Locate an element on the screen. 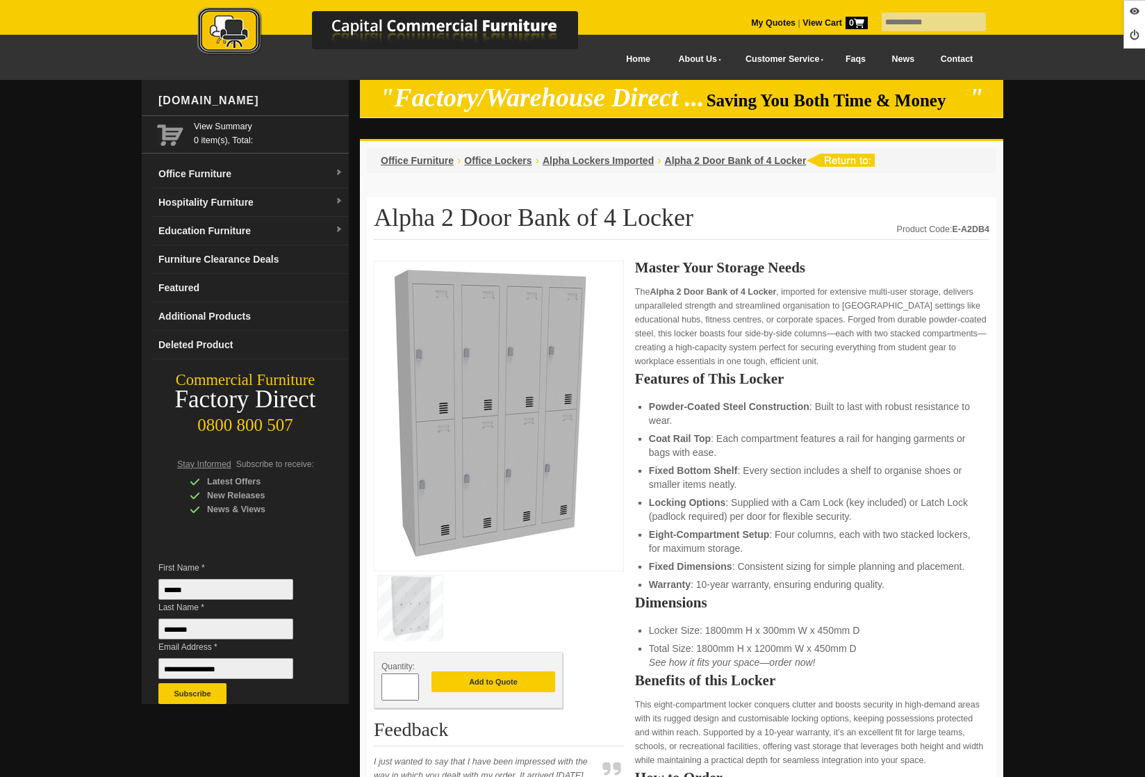 The height and width of the screenshot is (777, 1145). a: Hospitality Furnituredropdown is located at coordinates (251, 202).